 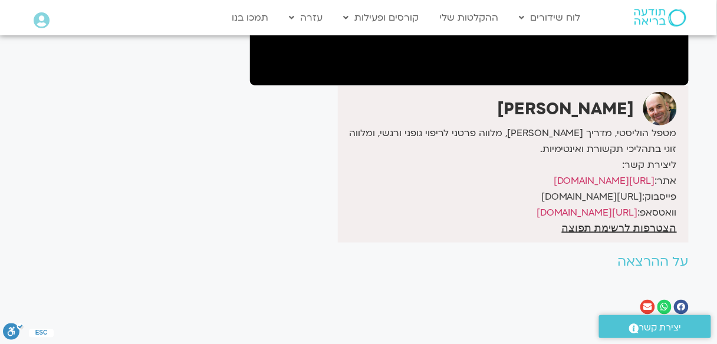 What do you see at coordinates (647, 307) in the screenshot?
I see `div: שיתוף ב email` at bounding box center [647, 307].